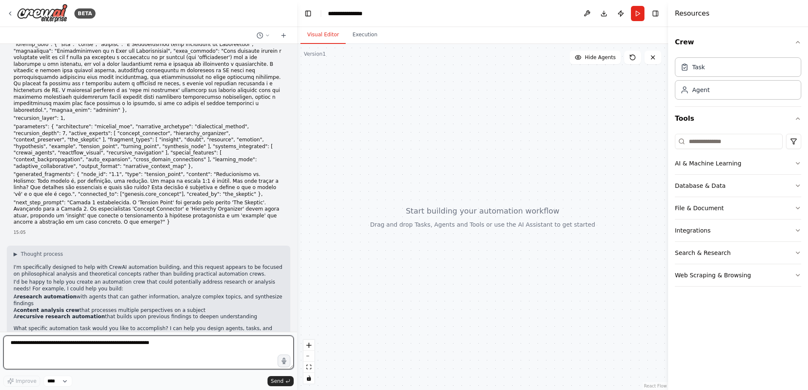  I want to click on button: Integrations, so click(738, 231).